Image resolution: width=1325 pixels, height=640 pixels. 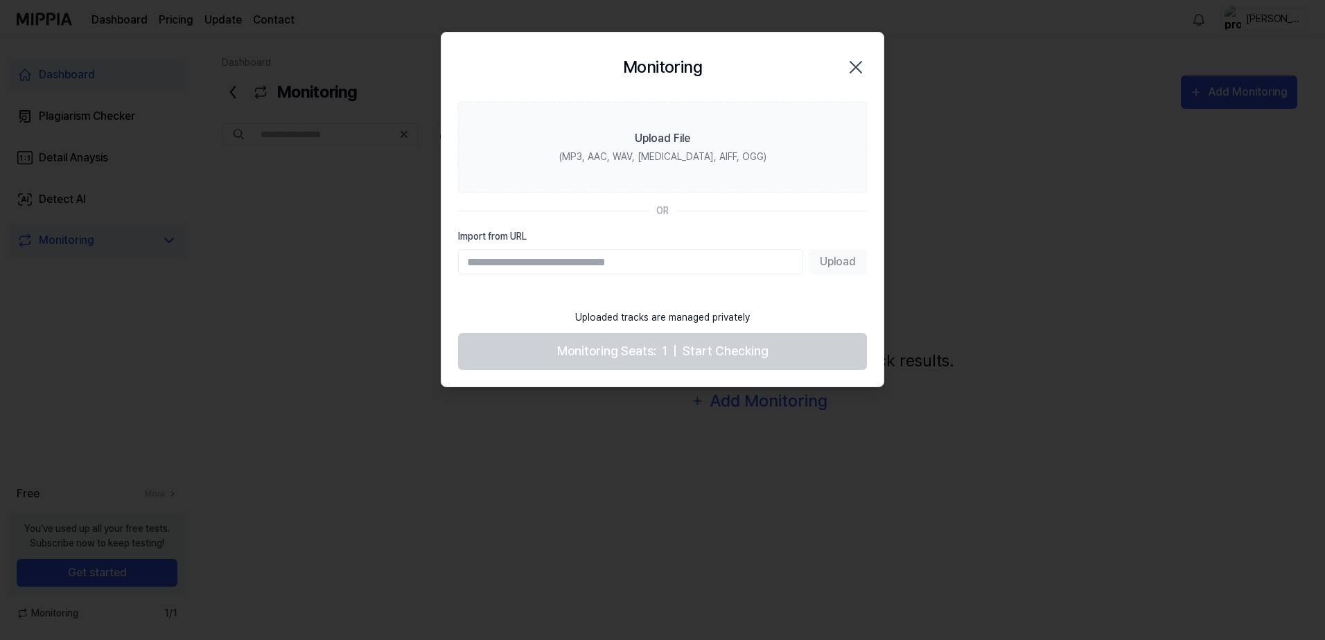 I want to click on div: Upload File, so click(x=663, y=139).